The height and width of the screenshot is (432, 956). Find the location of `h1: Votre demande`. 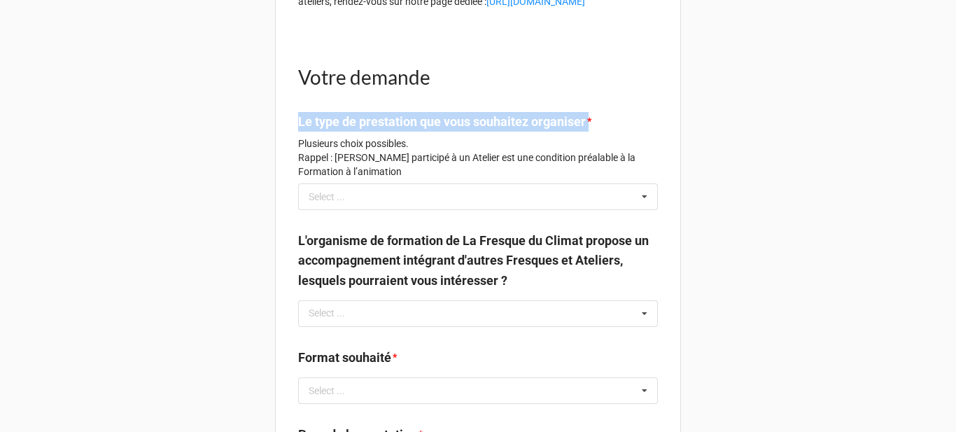

h1: Votre demande is located at coordinates (478, 77).